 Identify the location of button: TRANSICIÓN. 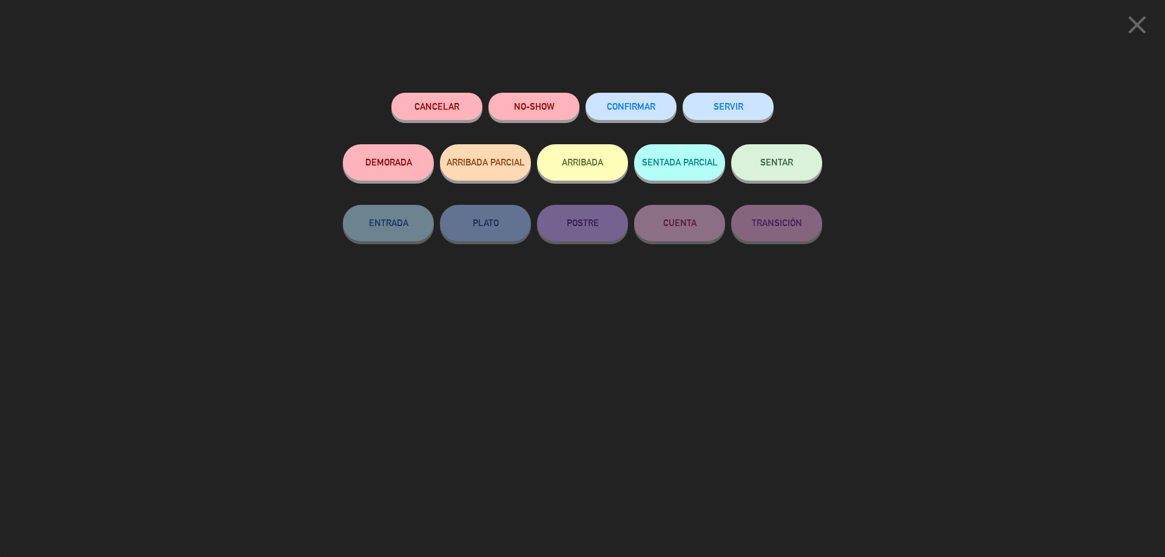
(776, 223).